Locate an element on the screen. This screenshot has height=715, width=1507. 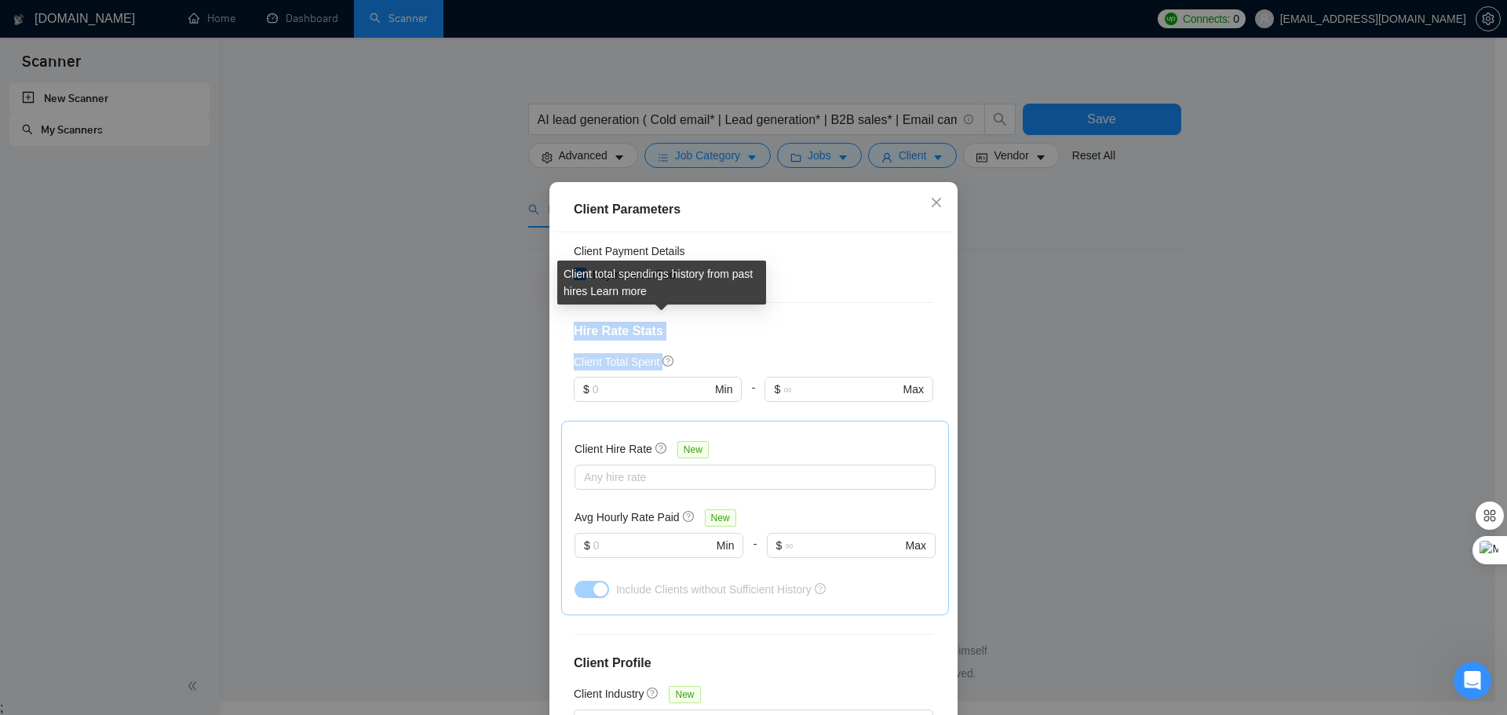
h4: Client Profile is located at coordinates (754, 663).